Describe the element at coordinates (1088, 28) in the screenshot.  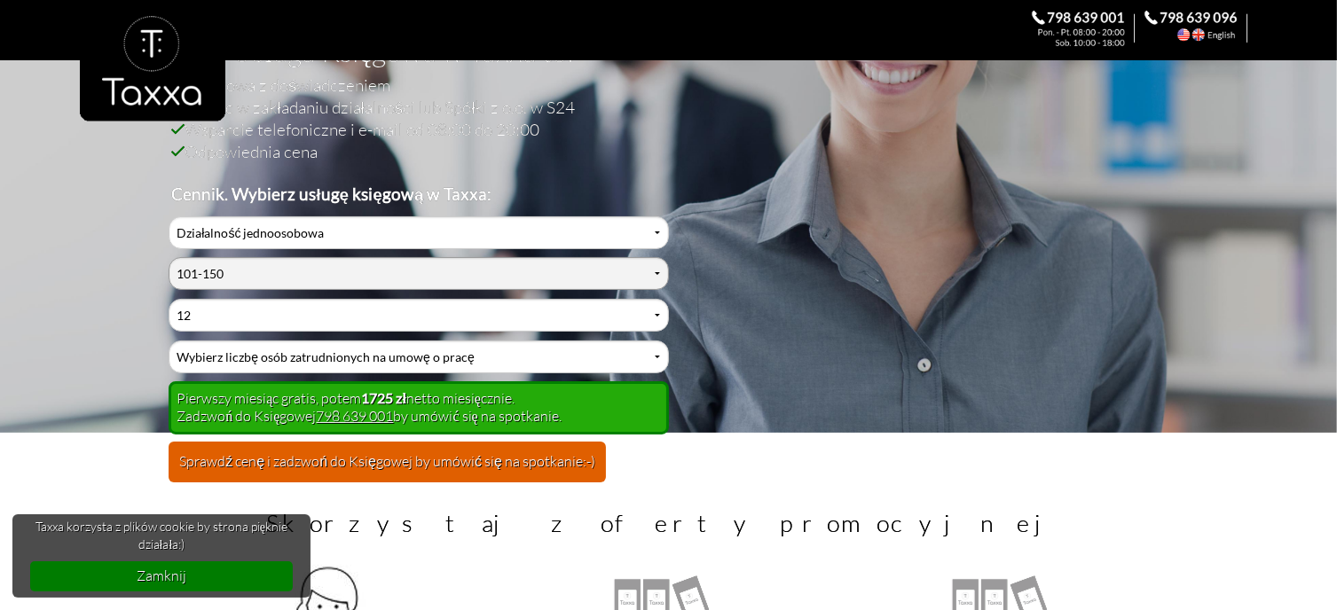
I see `div: Zadzwoń do Księgowej. 798 639 001` at that location.